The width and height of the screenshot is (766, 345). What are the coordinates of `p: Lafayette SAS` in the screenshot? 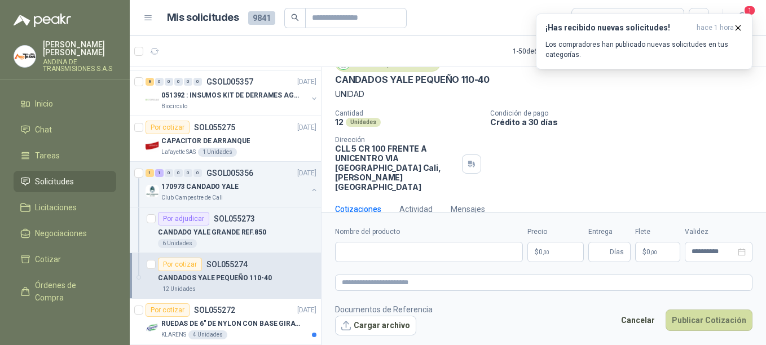 It's located at (178, 152).